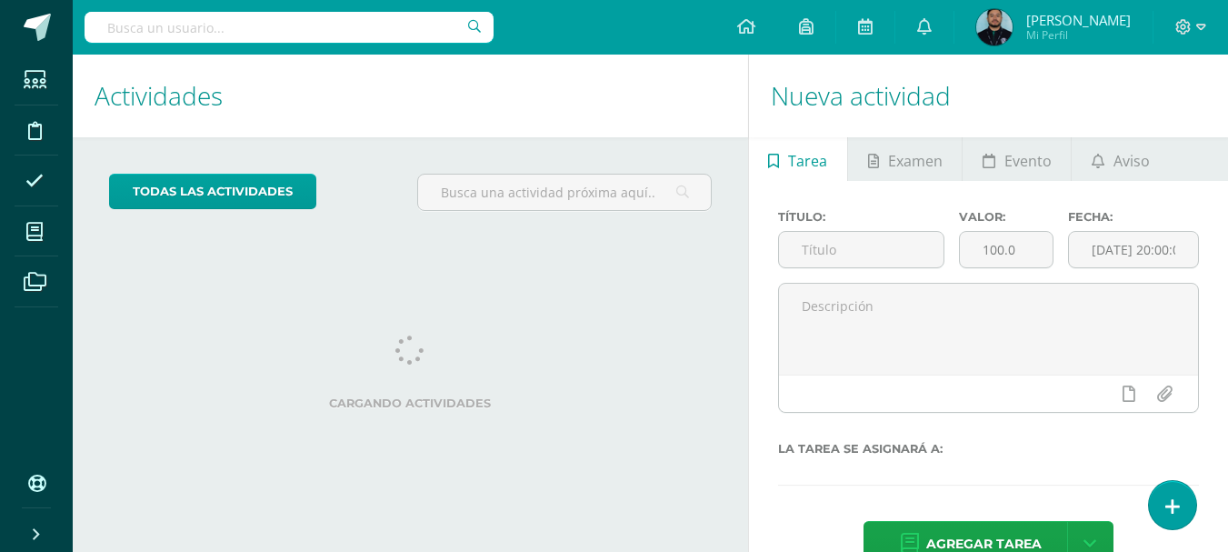 This screenshot has width=1228, height=552. What do you see at coordinates (862, 249) in the screenshot?
I see `input: Título` at bounding box center [862, 249].